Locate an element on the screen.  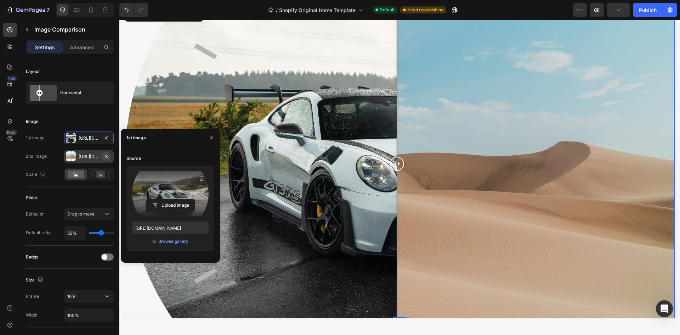
button: Publish is located at coordinates (648, 10).